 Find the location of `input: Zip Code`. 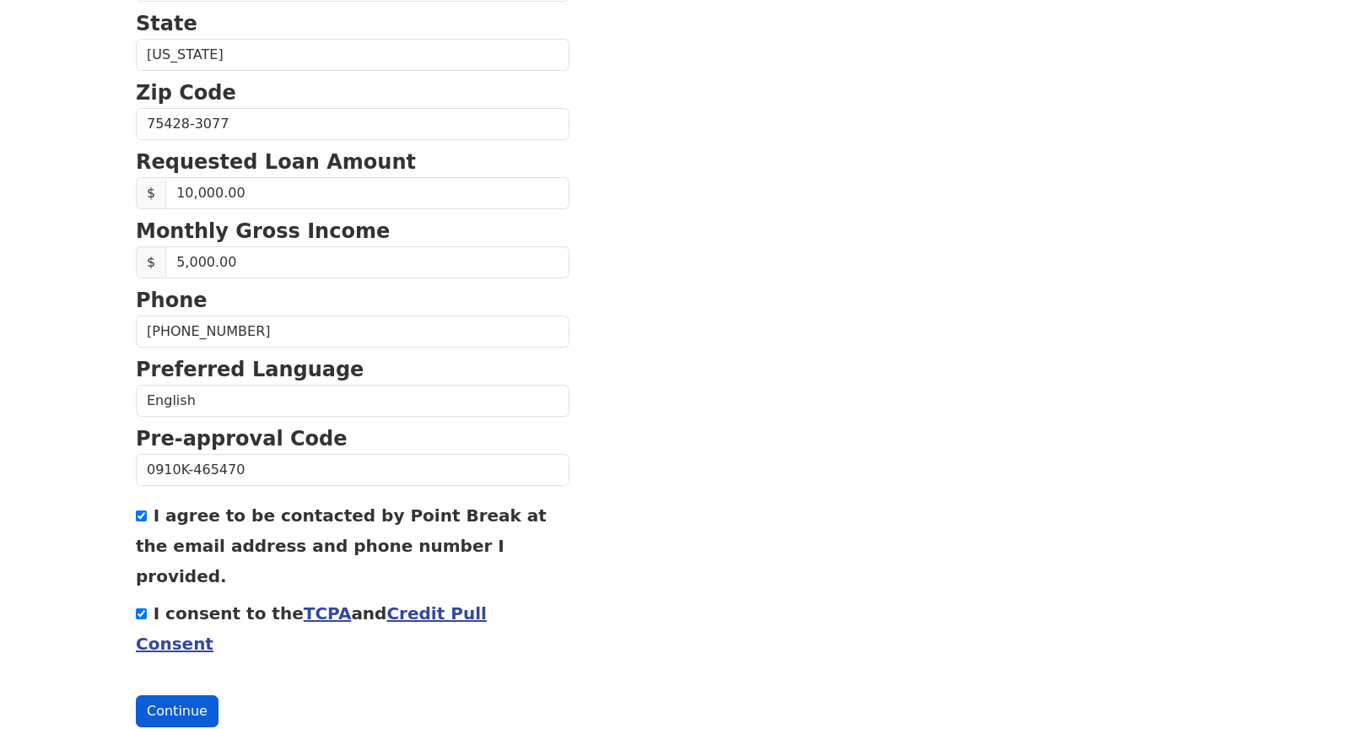

input: Zip Code is located at coordinates (353, 124).